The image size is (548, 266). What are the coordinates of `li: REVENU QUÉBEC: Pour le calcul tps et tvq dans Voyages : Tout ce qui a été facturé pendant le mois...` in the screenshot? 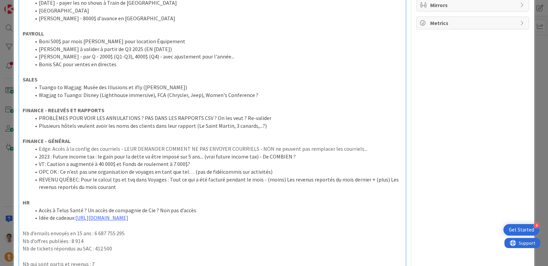 It's located at (216, 183).